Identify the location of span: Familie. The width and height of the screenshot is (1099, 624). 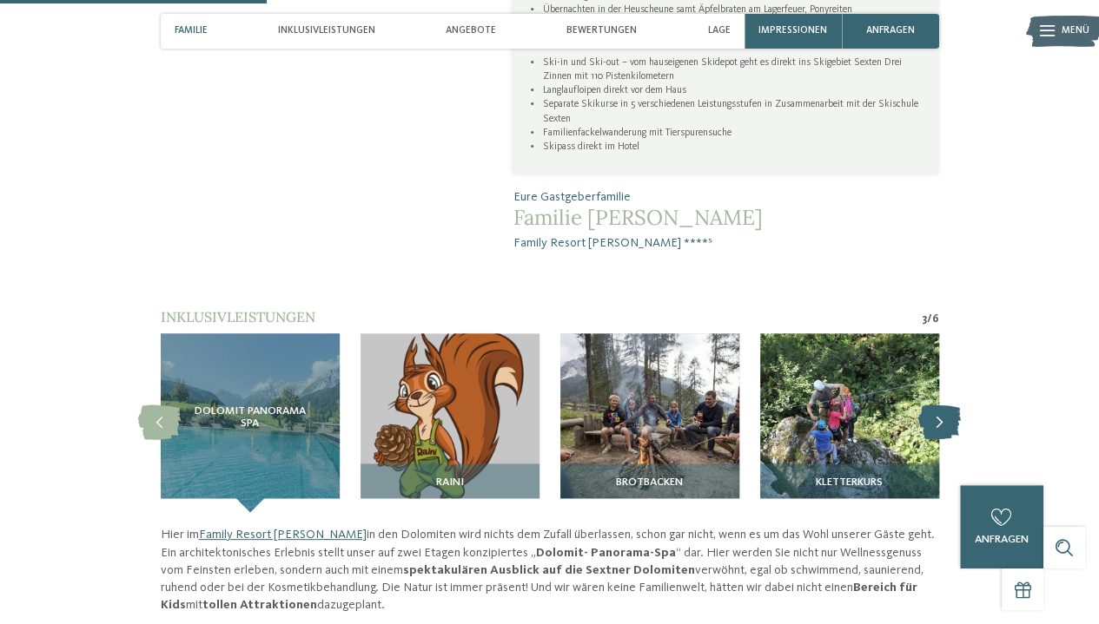
(191, 30).